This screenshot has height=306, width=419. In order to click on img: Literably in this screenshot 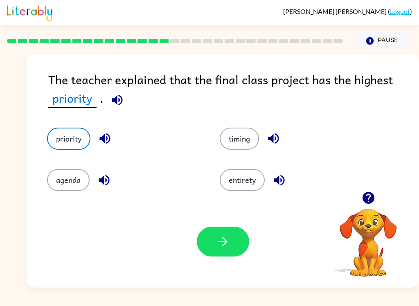, I will do `click(29, 12)`.